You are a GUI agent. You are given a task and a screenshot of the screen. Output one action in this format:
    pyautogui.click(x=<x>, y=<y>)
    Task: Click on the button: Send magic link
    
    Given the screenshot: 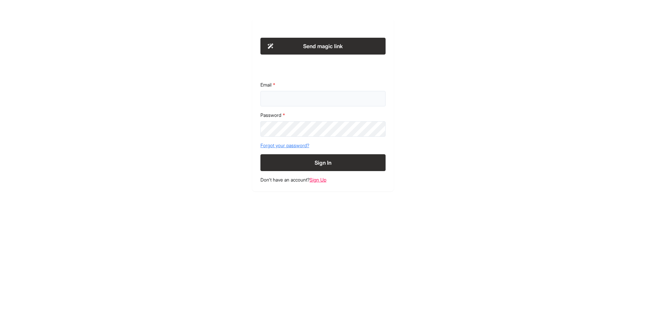 What is the action you would take?
    pyautogui.click(x=323, y=46)
    